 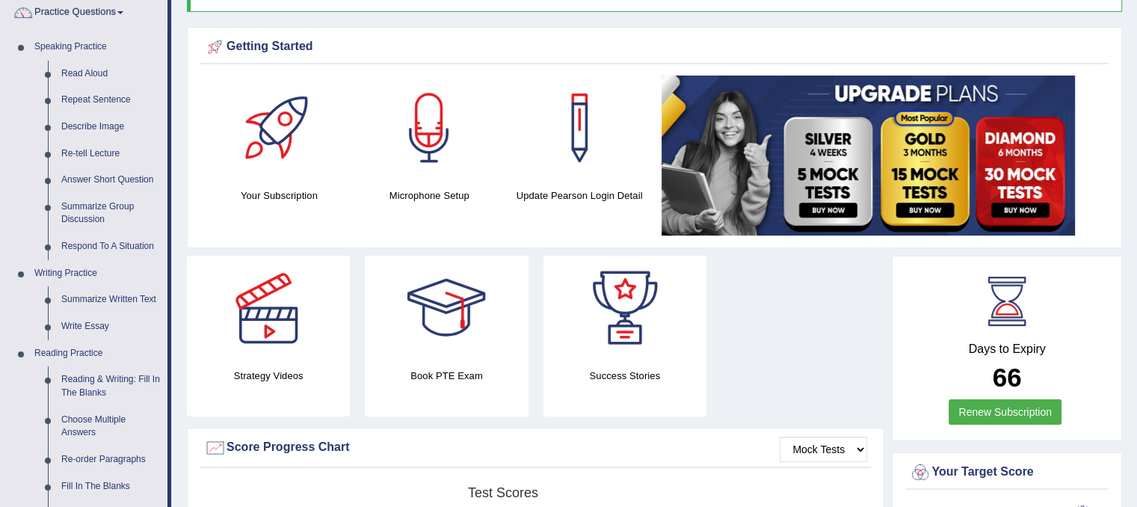 I want to click on a: Renew Subscription, so click(x=1004, y=412).